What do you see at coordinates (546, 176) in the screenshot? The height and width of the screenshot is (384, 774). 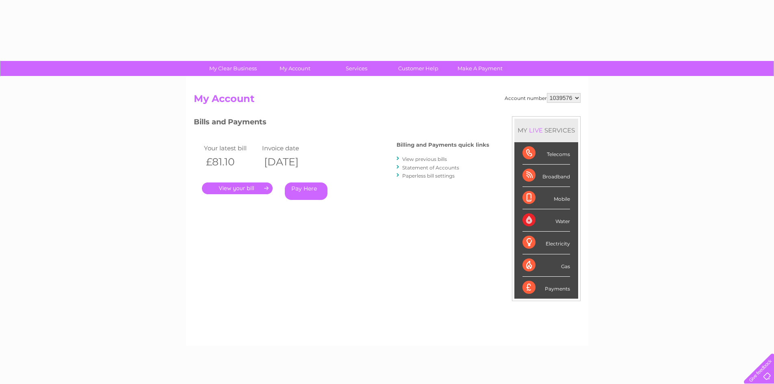 I see `div: Broadband` at bounding box center [546, 176].